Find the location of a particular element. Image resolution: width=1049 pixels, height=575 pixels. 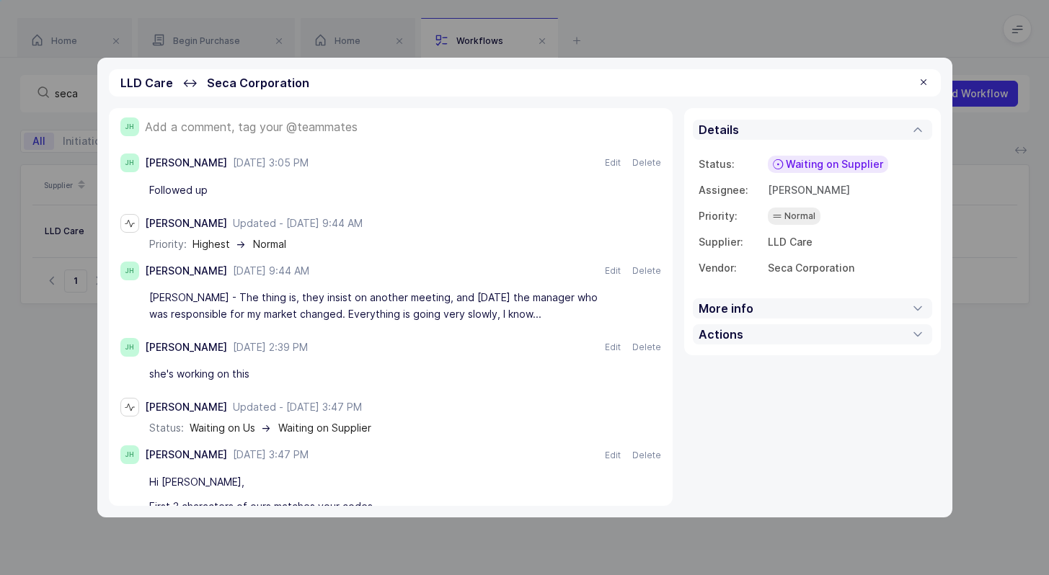

td: Vendor: is located at coordinates (727, 268).